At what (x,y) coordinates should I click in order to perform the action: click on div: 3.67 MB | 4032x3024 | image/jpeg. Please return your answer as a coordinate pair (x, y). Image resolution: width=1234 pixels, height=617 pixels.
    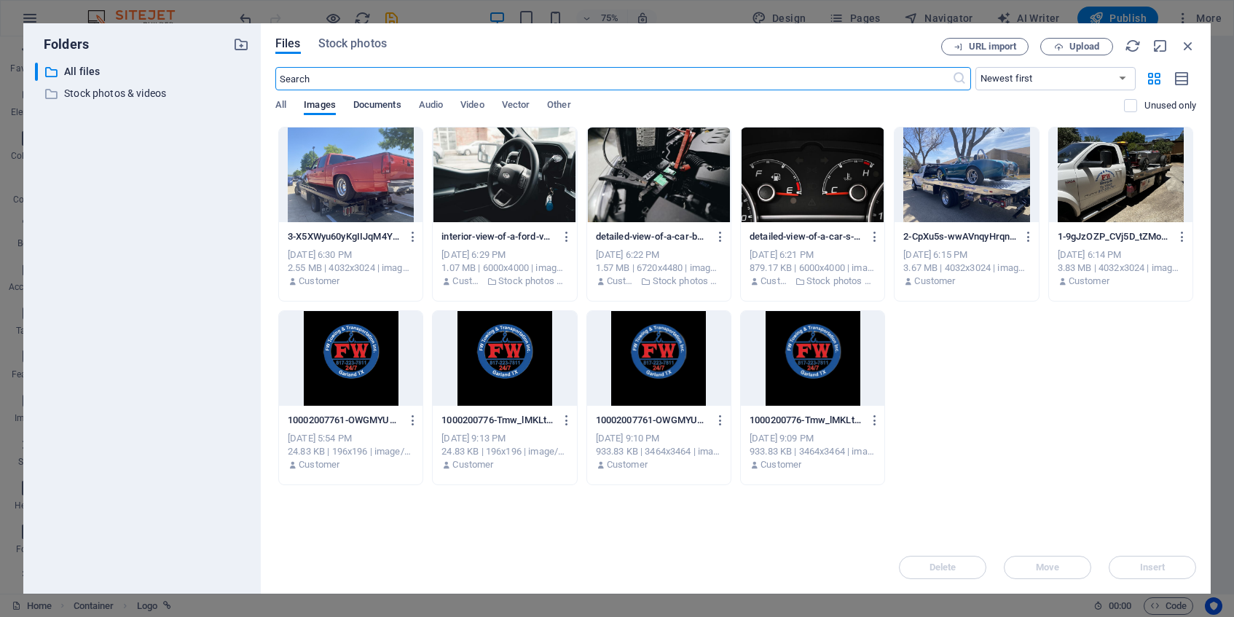
    Looking at the image, I should click on (966, 268).